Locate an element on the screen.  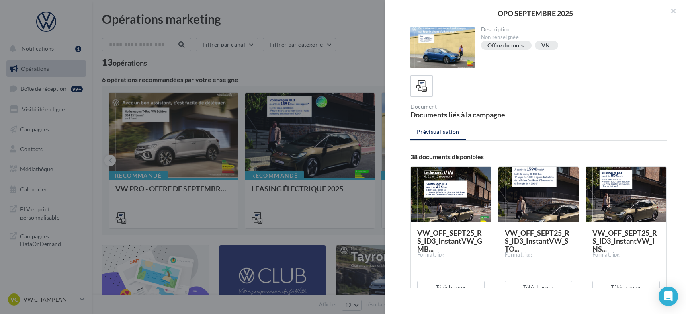
span: VW_OFF_SEPT25_RS_ID3_InstantVW_GMB... is located at coordinates (450, 241).